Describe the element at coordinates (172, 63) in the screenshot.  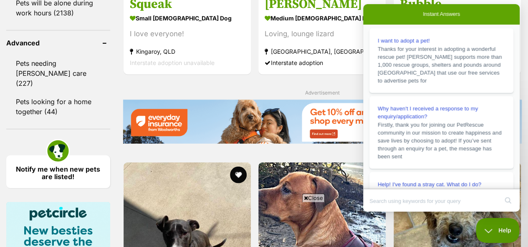
I see `span: Interstate adoption unavailable` at that location.